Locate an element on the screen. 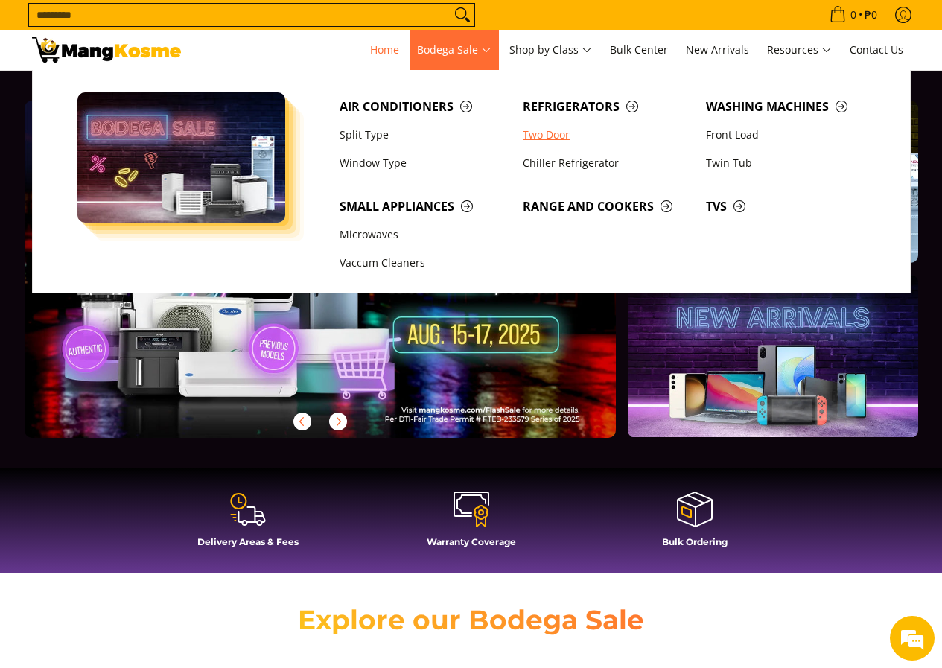 The width and height of the screenshot is (942, 668). span: Shop by Class is located at coordinates (550, 50).